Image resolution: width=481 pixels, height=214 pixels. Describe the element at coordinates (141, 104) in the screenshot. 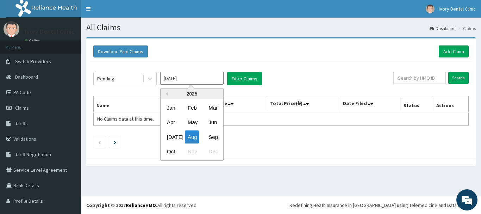

I see `th: Name` at that location.